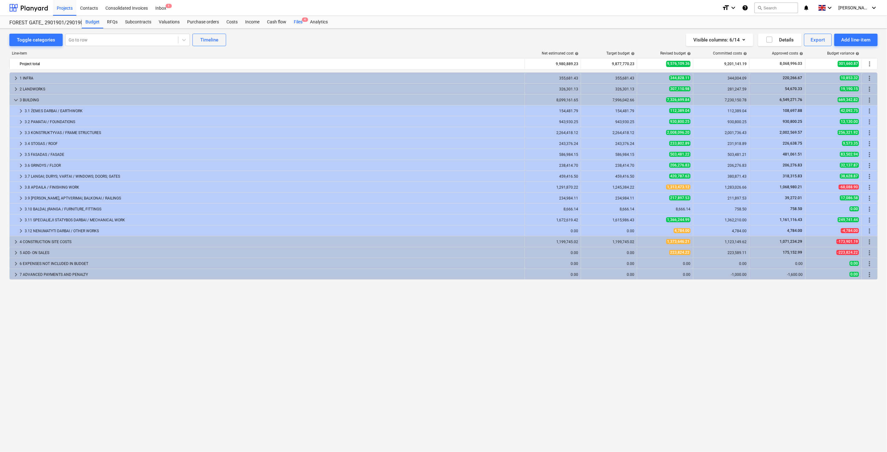 The height and width of the screenshot is (452, 887). I want to click on div: 9,980,889.23, so click(552, 64).